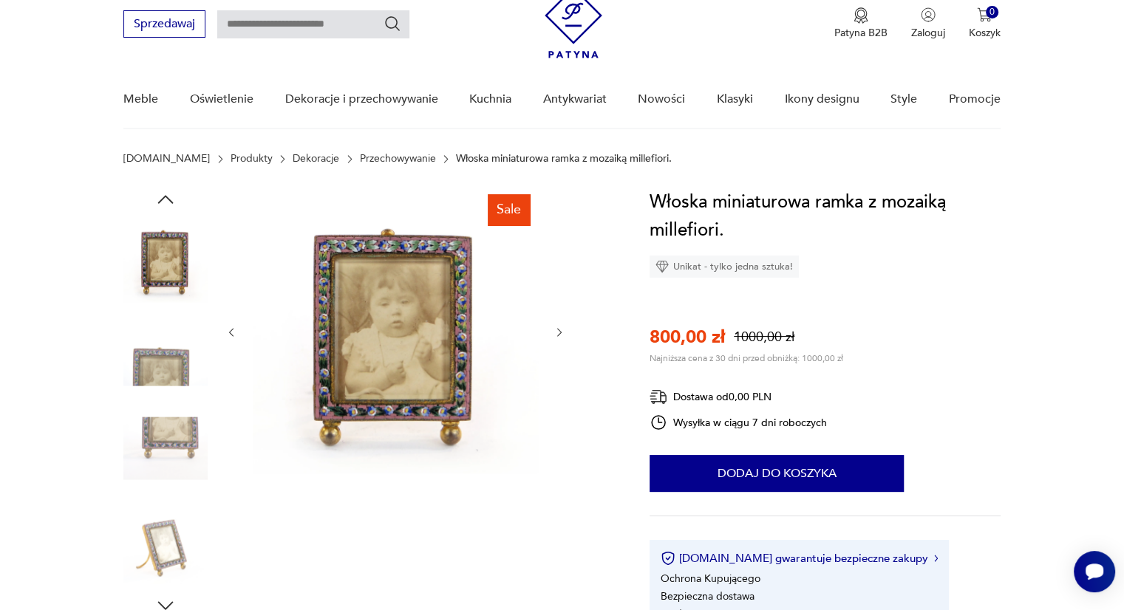 Image resolution: width=1124 pixels, height=610 pixels. What do you see at coordinates (661, 99) in the screenshot?
I see `a: Nowości` at bounding box center [661, 99].